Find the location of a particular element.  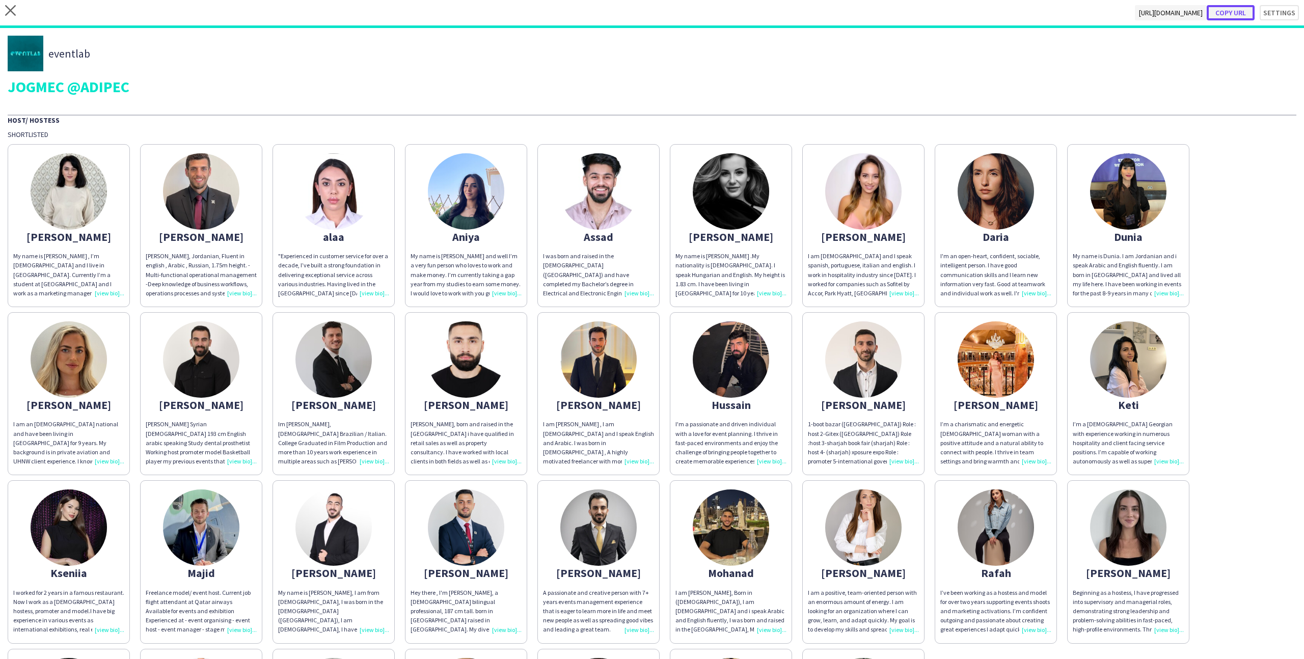

div: I'm a passionate and driven individual with a love for event planning. I thrive in fast-paced env... is located at coordinates (731, 443).